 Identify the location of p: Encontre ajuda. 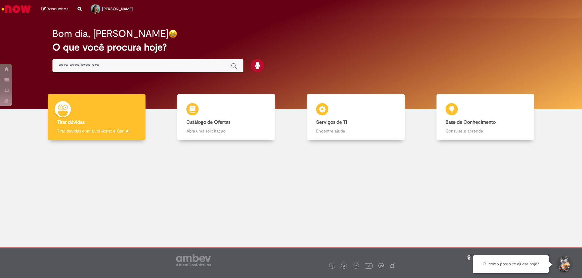
(356, 131).